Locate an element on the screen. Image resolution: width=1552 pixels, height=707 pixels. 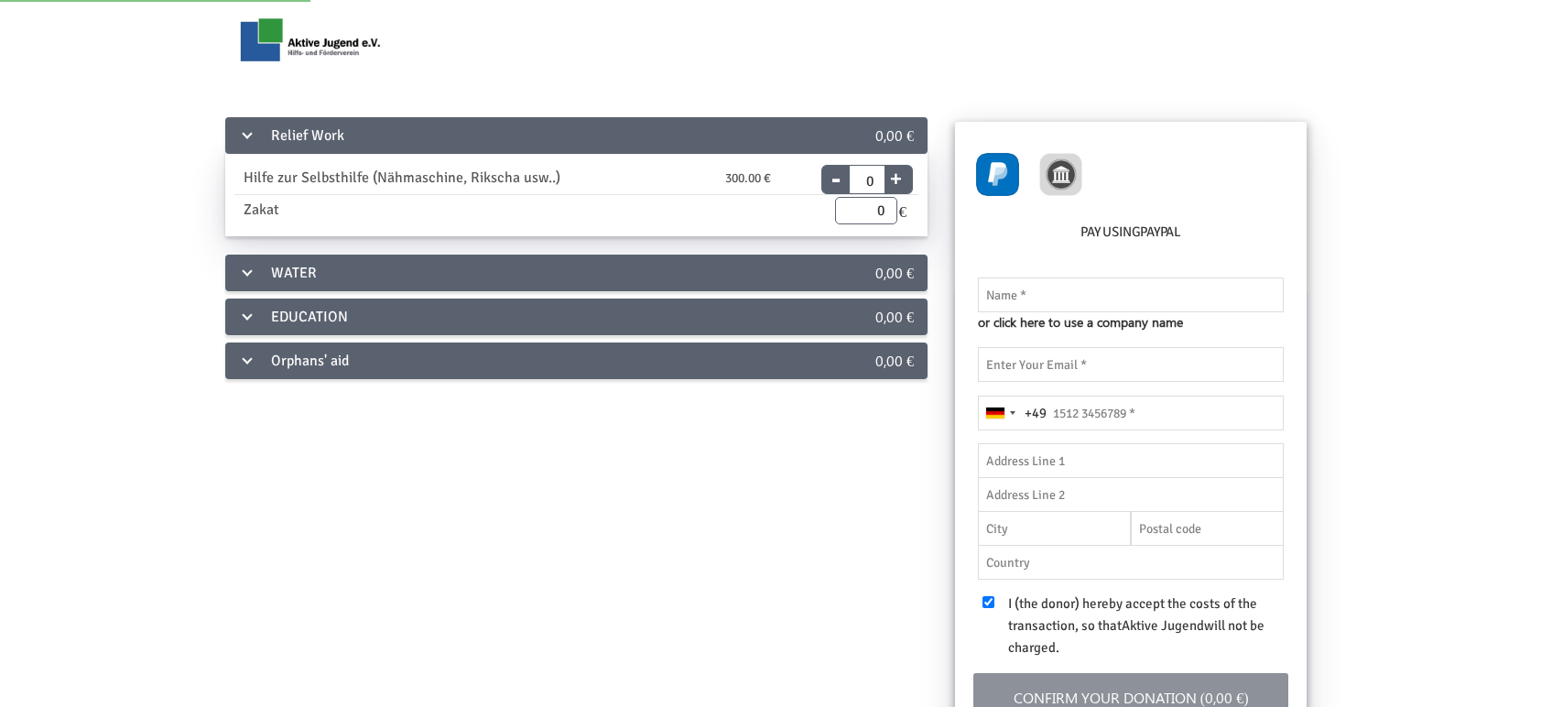
input: City is located at coordinates (1054, 528).